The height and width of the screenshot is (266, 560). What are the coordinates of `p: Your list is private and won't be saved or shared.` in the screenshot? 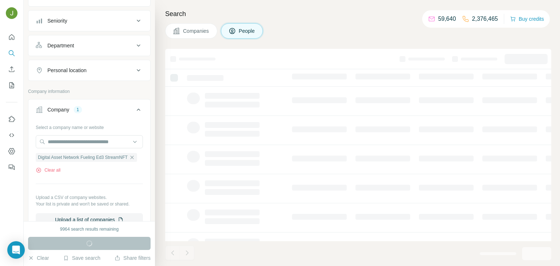 It's located at (89, 204).